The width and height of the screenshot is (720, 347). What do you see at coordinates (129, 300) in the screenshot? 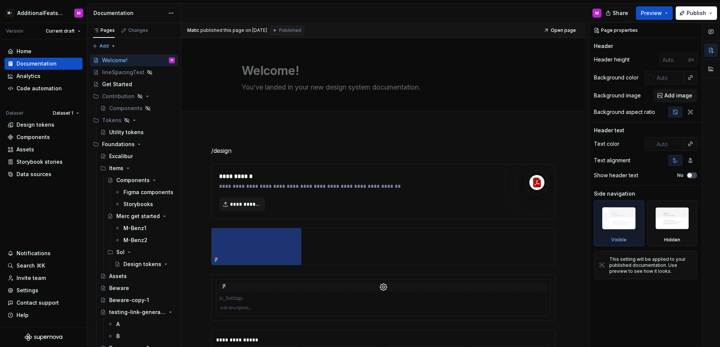
I see `div: Beware-copy-1` at bounding box center [129, 300].